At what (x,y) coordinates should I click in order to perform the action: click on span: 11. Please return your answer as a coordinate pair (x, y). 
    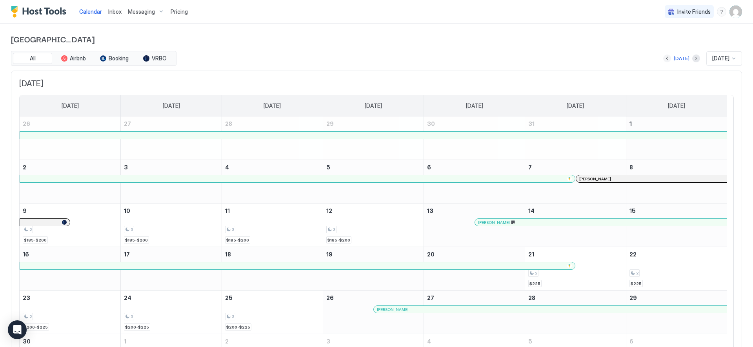
    Looking at the image, I should click on (227, 211).